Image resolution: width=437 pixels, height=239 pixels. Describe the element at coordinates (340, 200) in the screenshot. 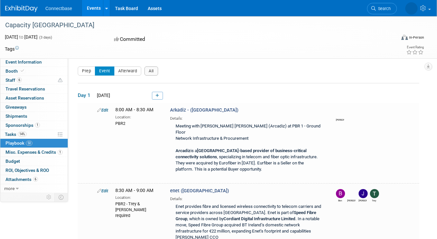

I see `div: Ben Edmond` at that location.